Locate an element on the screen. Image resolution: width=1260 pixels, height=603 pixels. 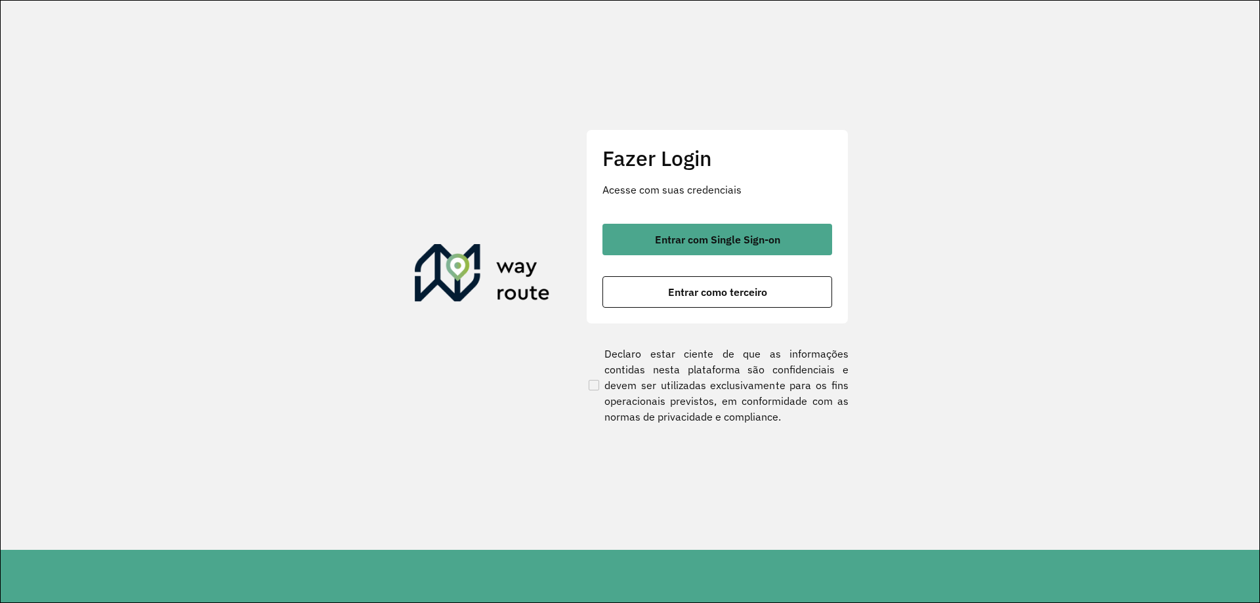
span: Entrar com Single Sign-on is located at coordinates (717, 240).